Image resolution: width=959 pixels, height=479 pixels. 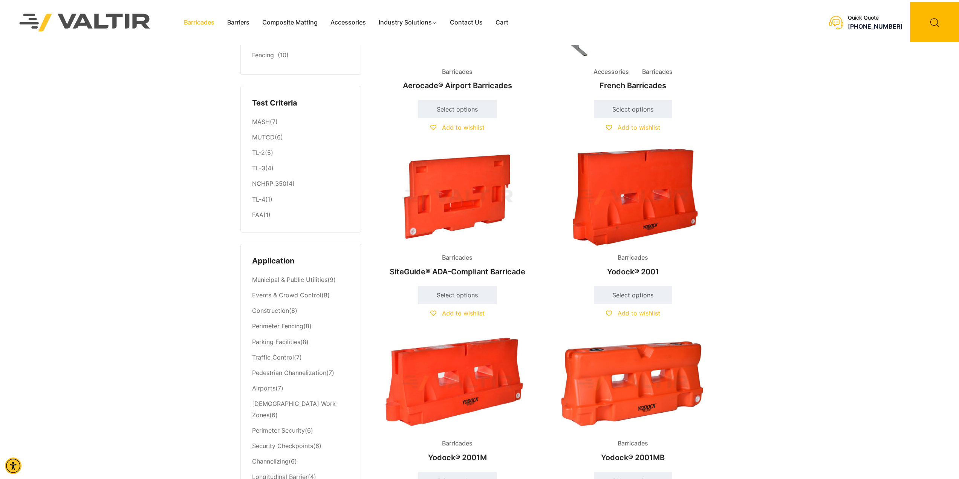 What do you see at coordinates (258, 215) in the screenshot?
I see `a: FAA` at bounding box center [258, 215].